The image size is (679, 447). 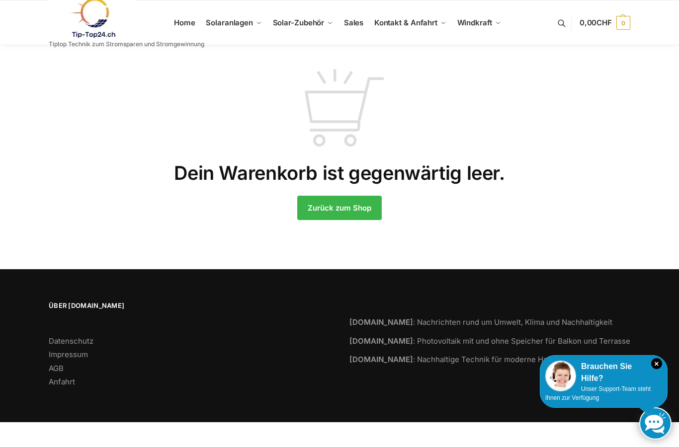 I want to click on a: Kontakt & Anfahrt, so click(x=410, y=23).